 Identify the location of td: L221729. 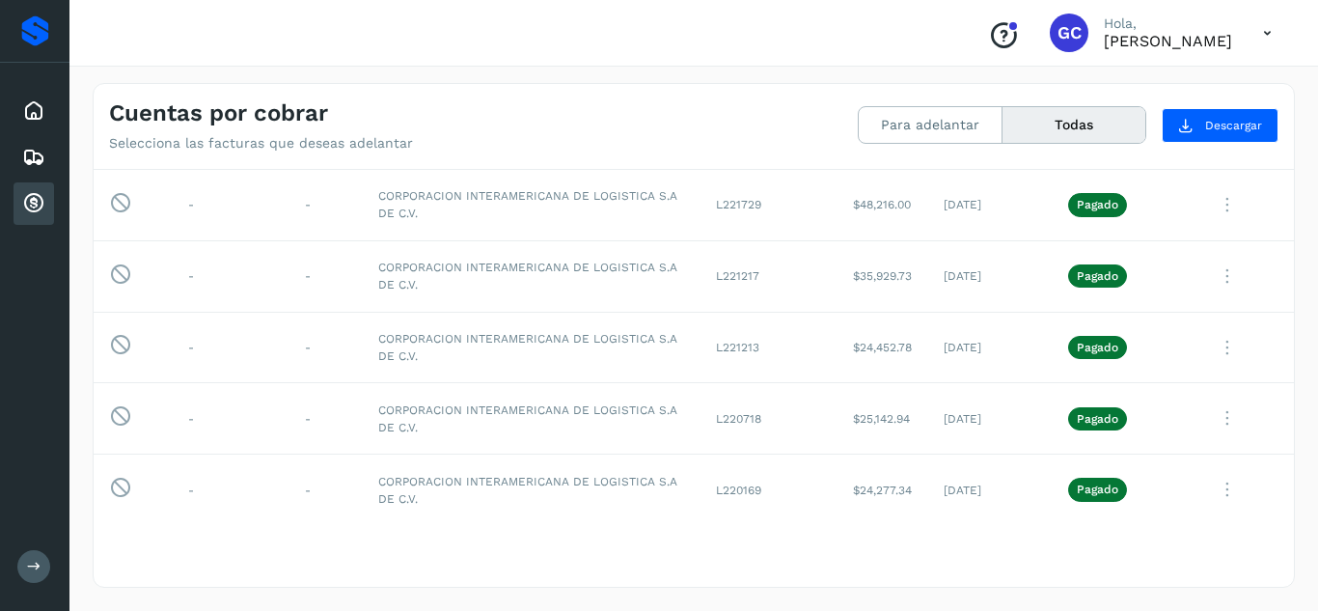
(769, 205).